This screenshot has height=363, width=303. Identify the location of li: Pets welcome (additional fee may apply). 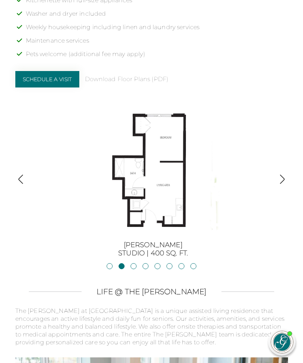
(157, 57).